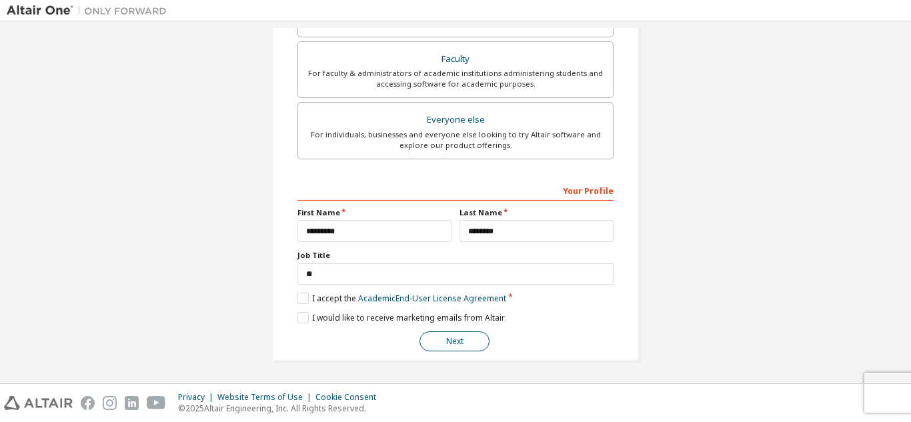 The image size is (911, 422). I want to click on a: Academic End-User License Agreement, so click(432, 298).